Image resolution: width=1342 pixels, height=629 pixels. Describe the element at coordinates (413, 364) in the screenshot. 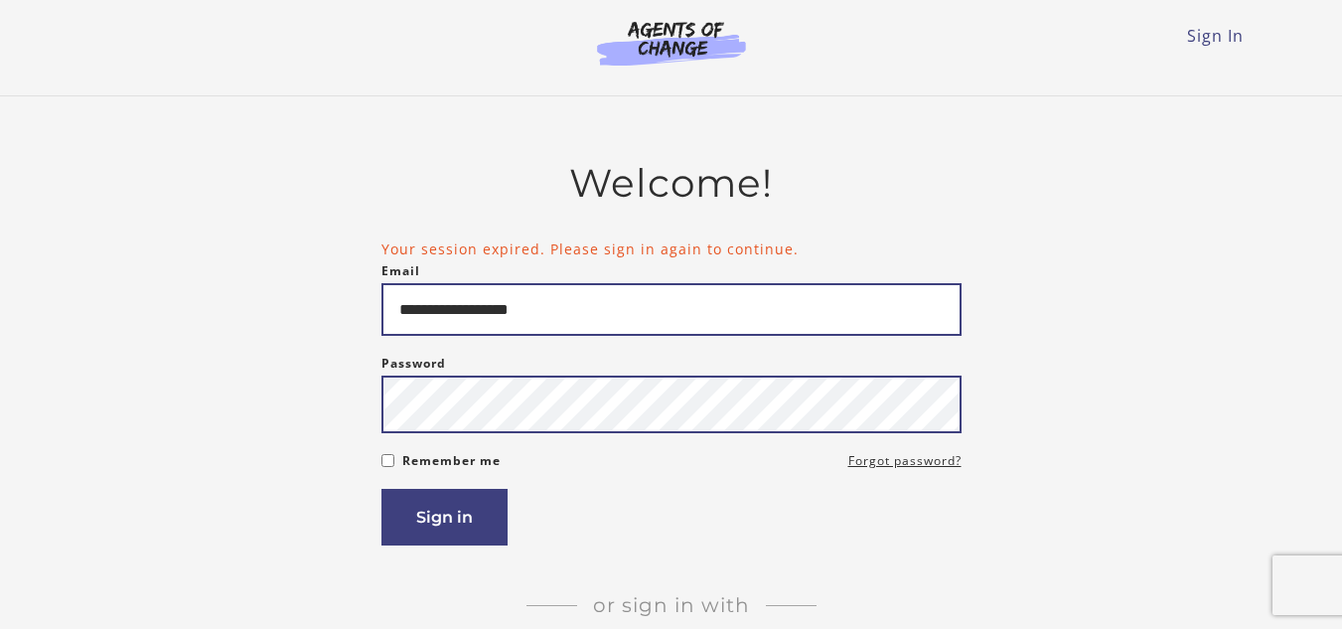

I see `label: Password` at that location.